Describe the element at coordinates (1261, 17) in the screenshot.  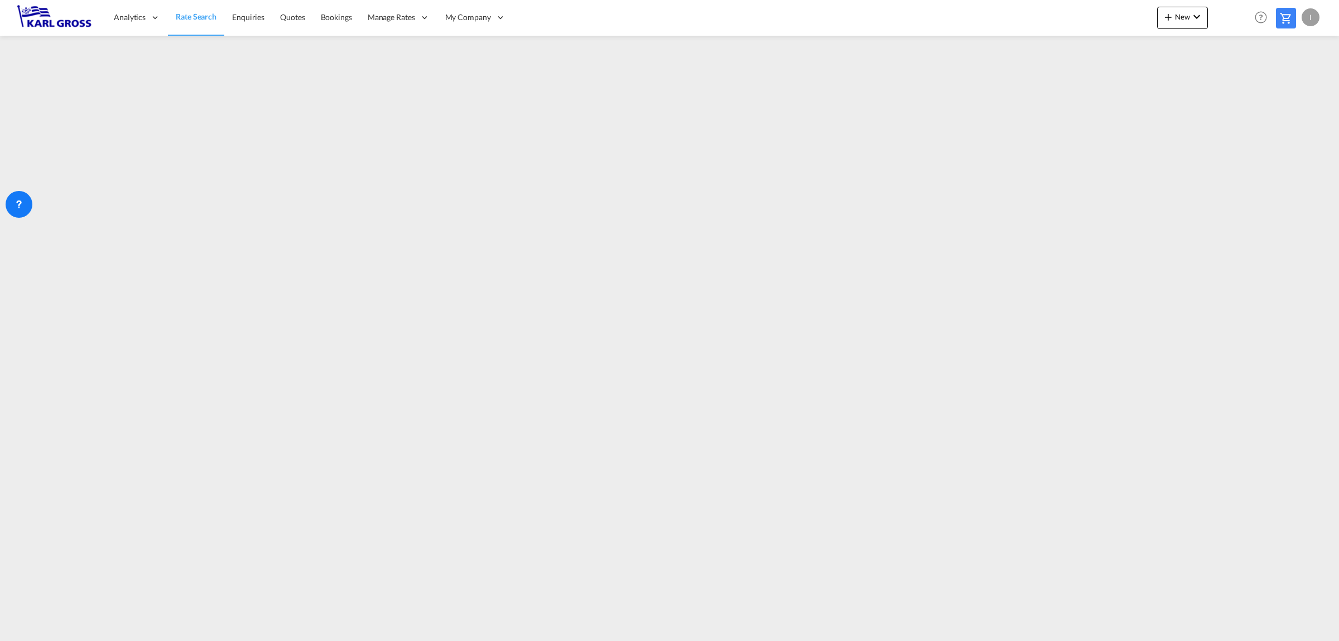
I see `span: Help` at that location.